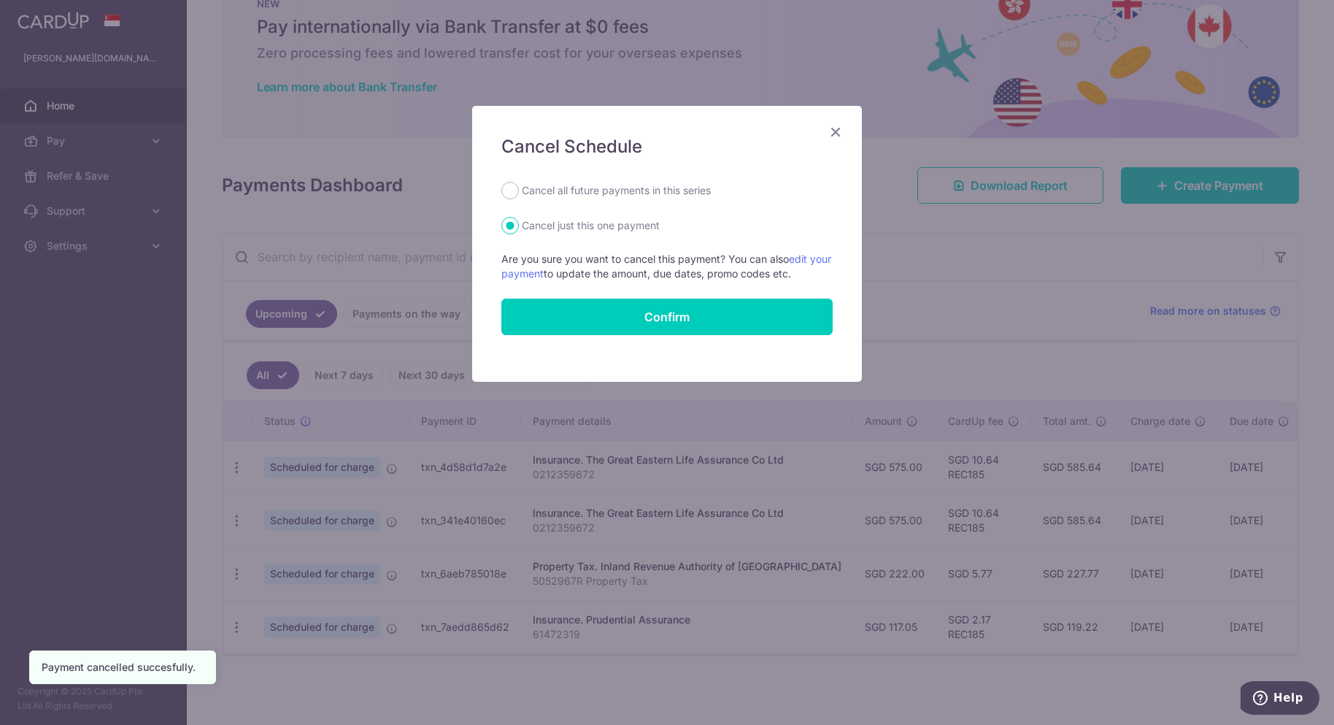 The width and height of the screenshot is (1334, 725). I want to click on div: Payment cancelled succesfully., so click(123, 667).